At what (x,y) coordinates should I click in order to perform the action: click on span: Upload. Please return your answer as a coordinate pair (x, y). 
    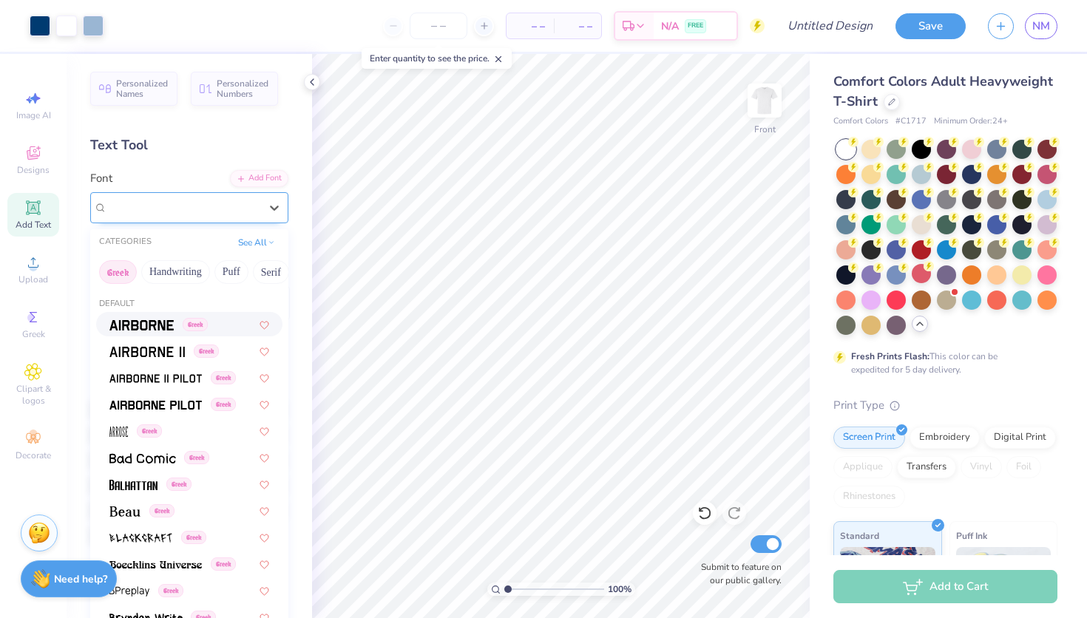
    Looking at the image, I should click on (33, 280).